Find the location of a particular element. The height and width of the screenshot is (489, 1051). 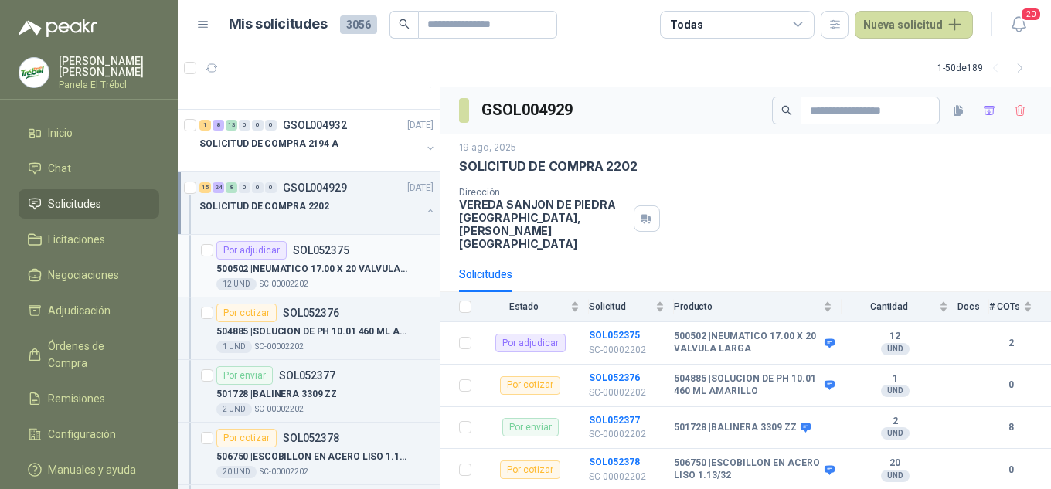

p: 19 ago, 2025 is located at coordinates (487, 148).